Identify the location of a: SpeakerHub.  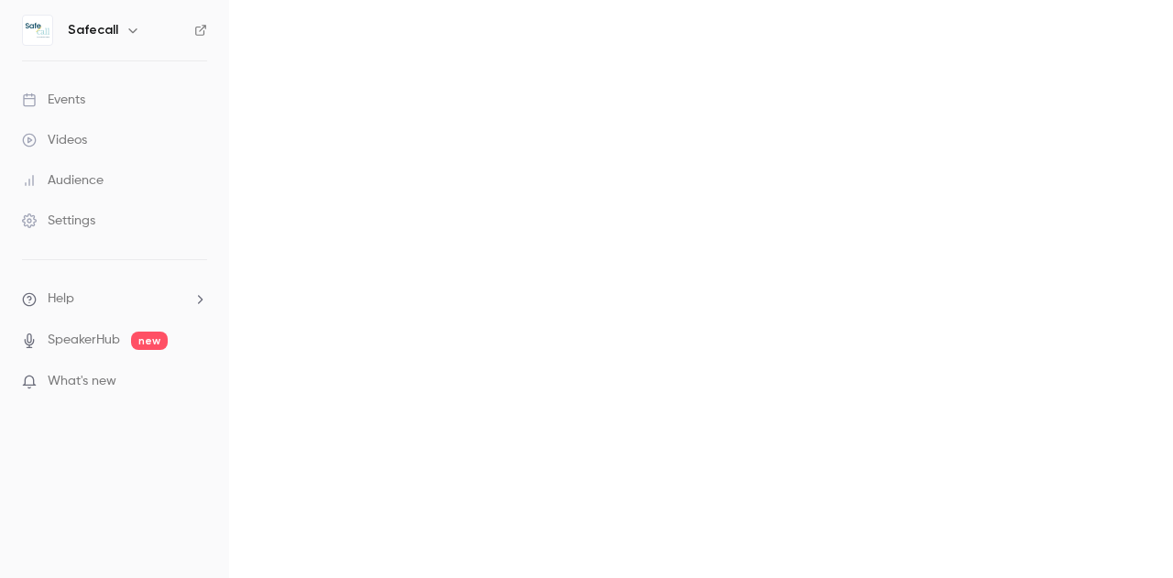
(83, 340).